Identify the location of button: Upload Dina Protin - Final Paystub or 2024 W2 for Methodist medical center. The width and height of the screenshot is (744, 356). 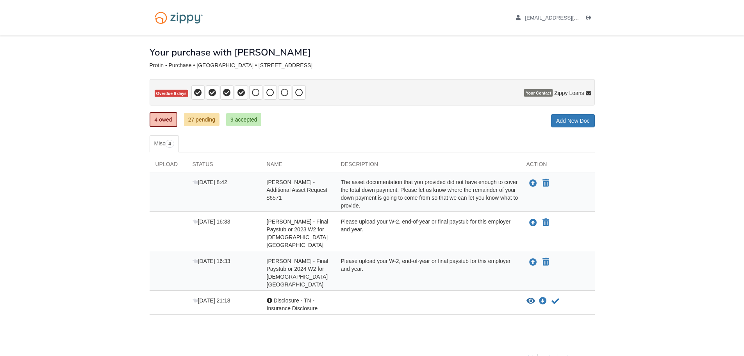
(533, 262).